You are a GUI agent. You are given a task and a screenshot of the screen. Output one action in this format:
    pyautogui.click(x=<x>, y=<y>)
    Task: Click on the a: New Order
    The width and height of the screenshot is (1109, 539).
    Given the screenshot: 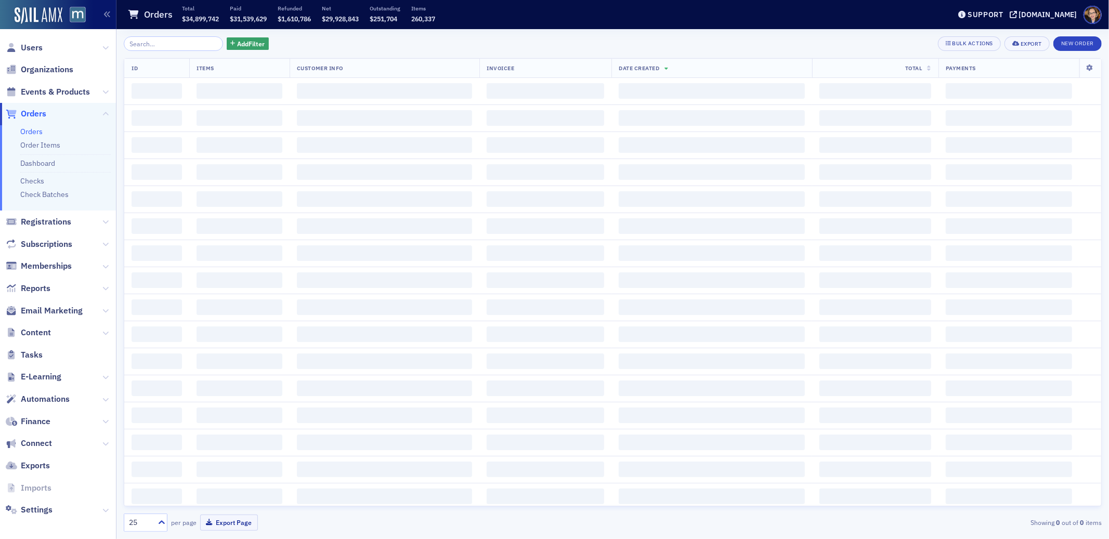 What is the action you would take?
    pyautogui.click(x=1077, y=43)
    